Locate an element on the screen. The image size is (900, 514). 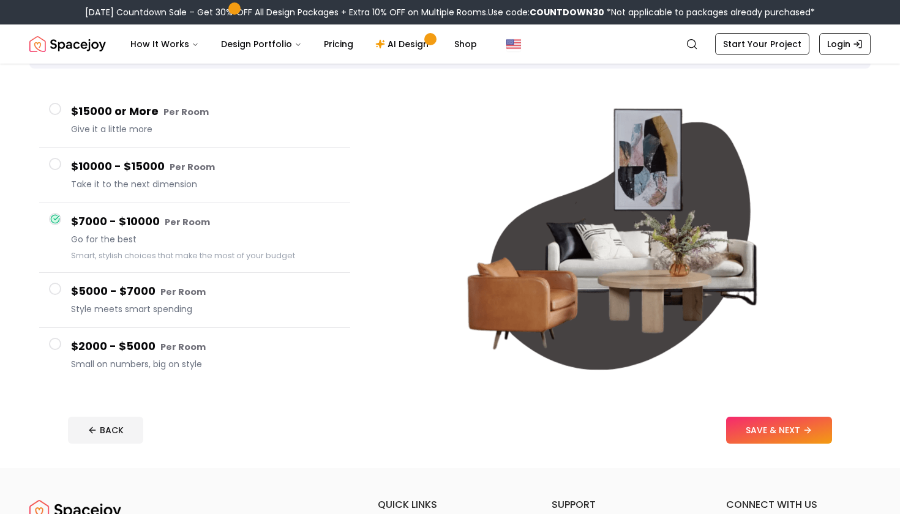
button: $10000 - $15000 Per RoomTake it to the next dimension is located at coordinates (195, 176).